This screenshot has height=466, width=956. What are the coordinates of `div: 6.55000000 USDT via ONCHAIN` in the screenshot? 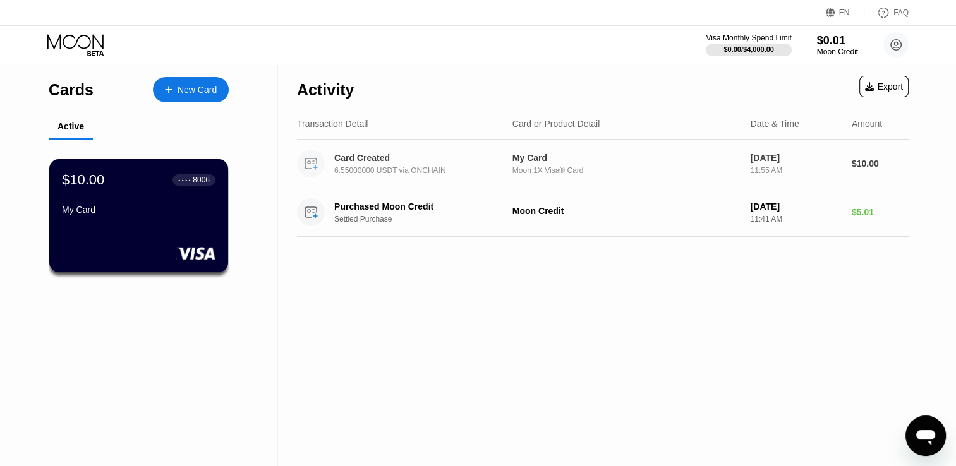 It's located at (427, 171).